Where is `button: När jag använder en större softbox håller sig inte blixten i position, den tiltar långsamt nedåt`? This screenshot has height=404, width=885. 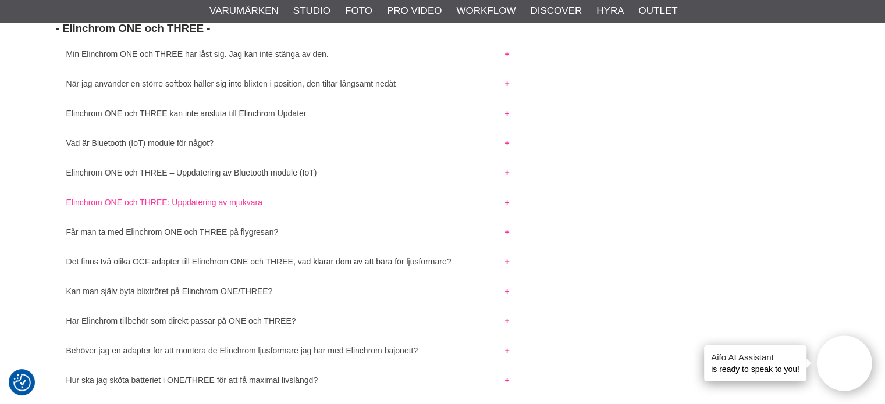 button: När jag använder en större softbox håller sig inte blixten i position, den tiltar långsamt nedåt is located at coordinates (288, 81).